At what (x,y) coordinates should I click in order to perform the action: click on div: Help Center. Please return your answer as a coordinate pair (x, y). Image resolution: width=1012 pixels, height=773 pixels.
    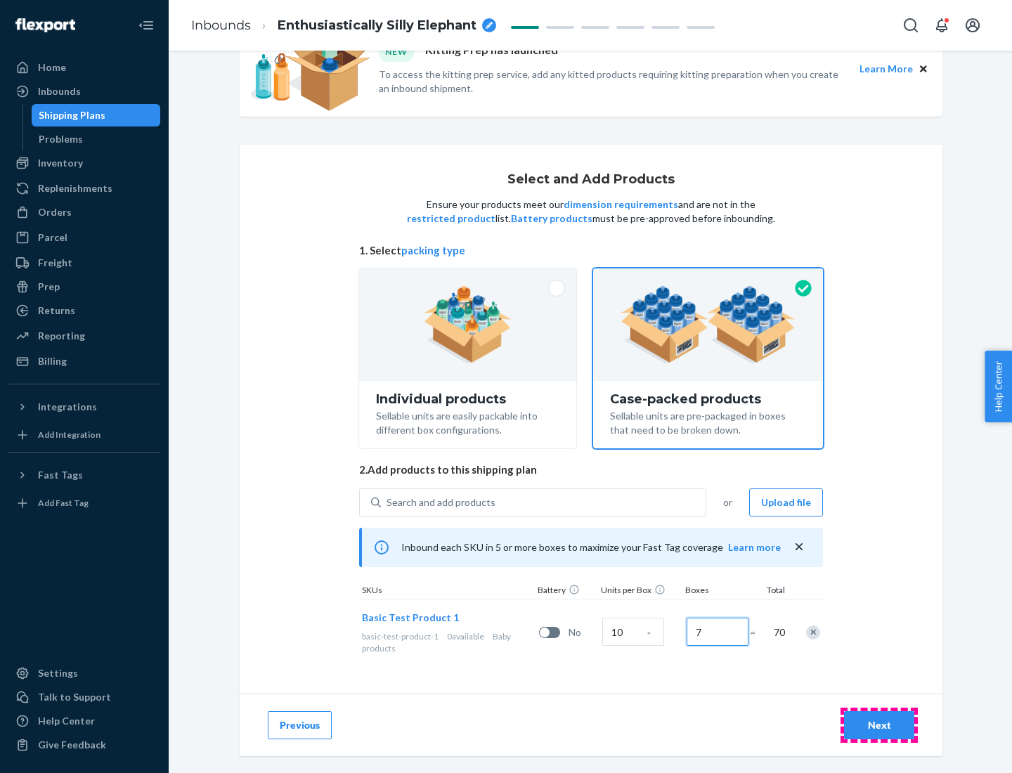
    Looking at the image, I should click on (66, 721).